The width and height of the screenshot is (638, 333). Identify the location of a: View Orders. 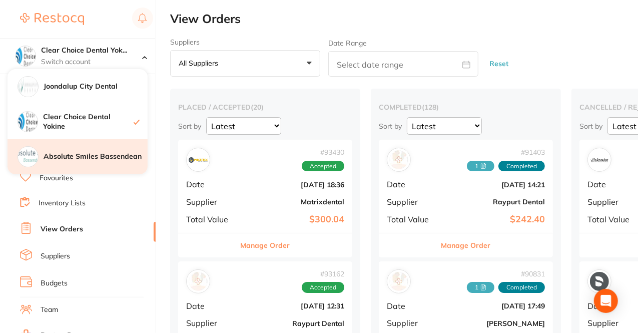
(62, 229).